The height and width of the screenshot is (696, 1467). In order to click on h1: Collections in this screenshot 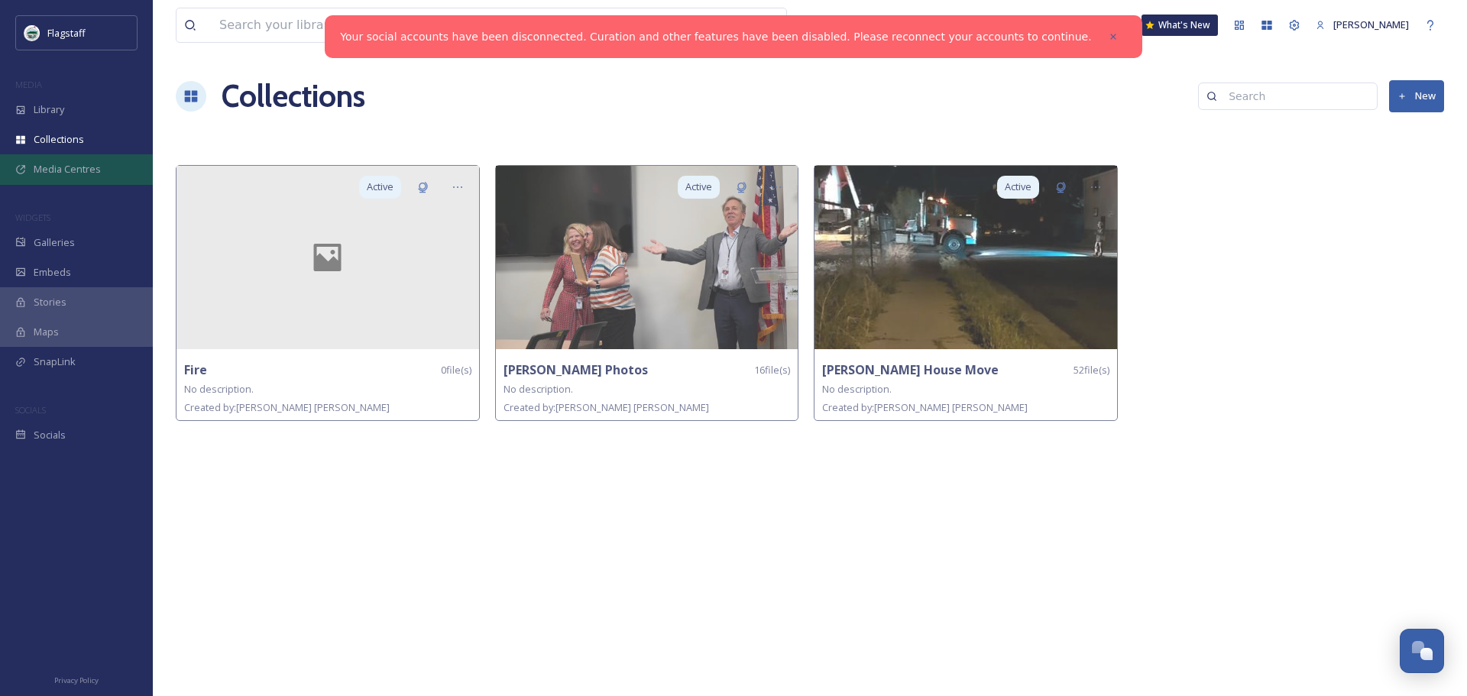, I will do `click(293, 96)`.